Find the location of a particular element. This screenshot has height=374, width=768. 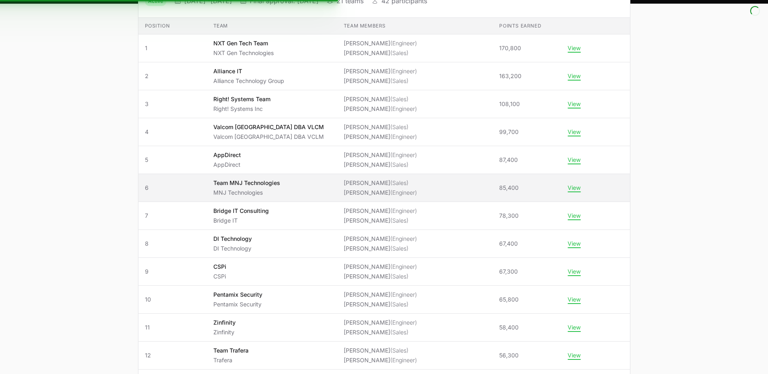

th: Team members is located at coordinates (415, 26).